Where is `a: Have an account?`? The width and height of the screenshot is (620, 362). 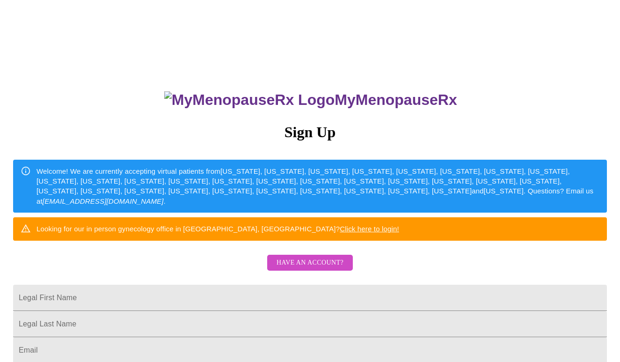
a: Have an account? is located at coordinates (310, 269).